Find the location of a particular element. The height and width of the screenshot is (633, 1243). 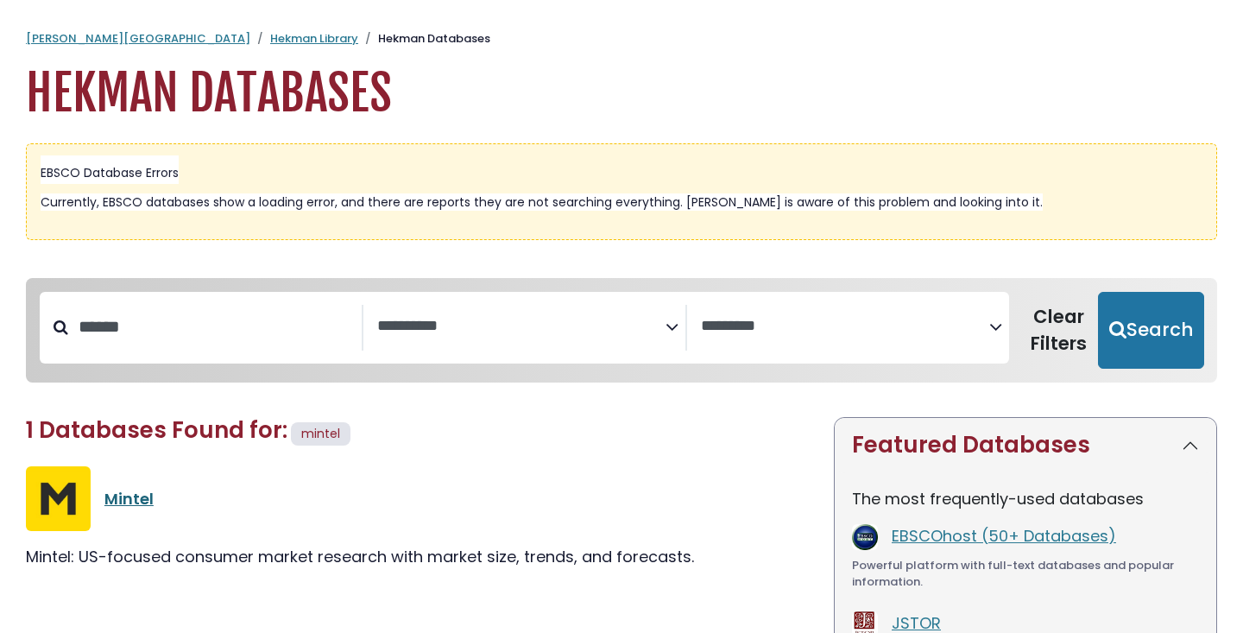

p: The most frequently-used databases is located at coordinates (1026, 498).